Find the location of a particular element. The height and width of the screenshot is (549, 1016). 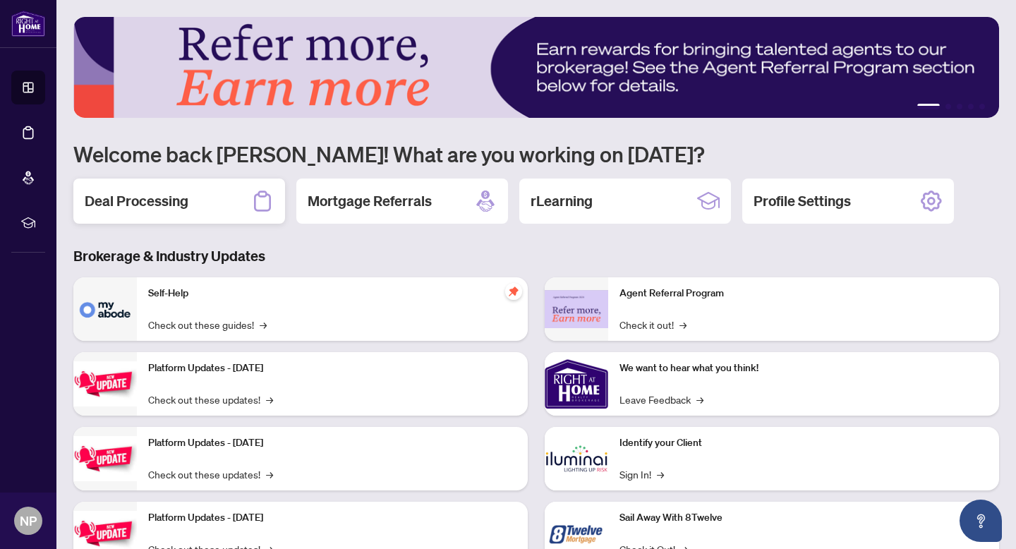

img: Platform Updates - July 8, 2025 is located at coordinates (105, 458).